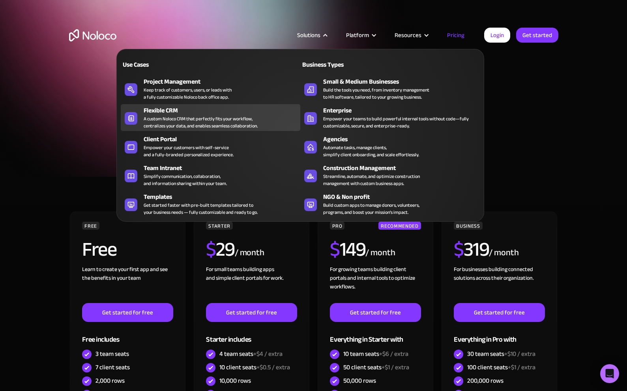 This screenshot has height=391, width=627. I want to click on div: Enterprise, so click(403, 110).